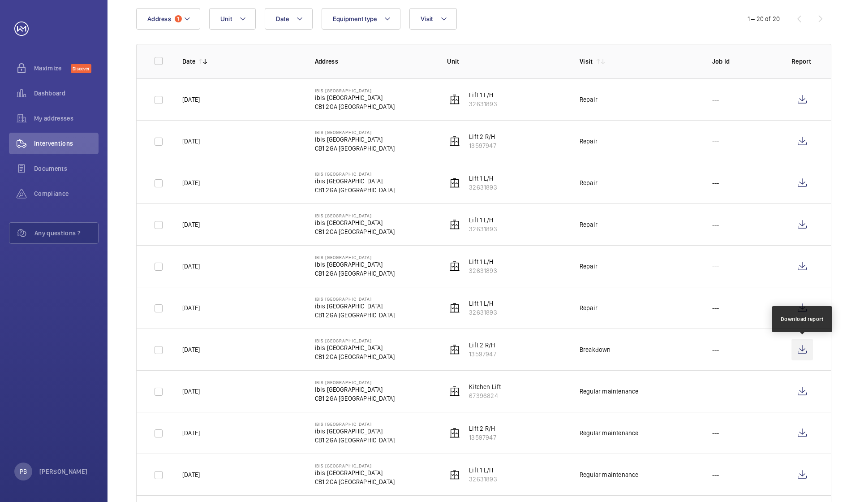 Image resolution: width=860 pixels, height=502 pixels. What do you see at coordinates (66, 168) in the screenshot?
I see `span: Documents` at bounding box center [66, 168].